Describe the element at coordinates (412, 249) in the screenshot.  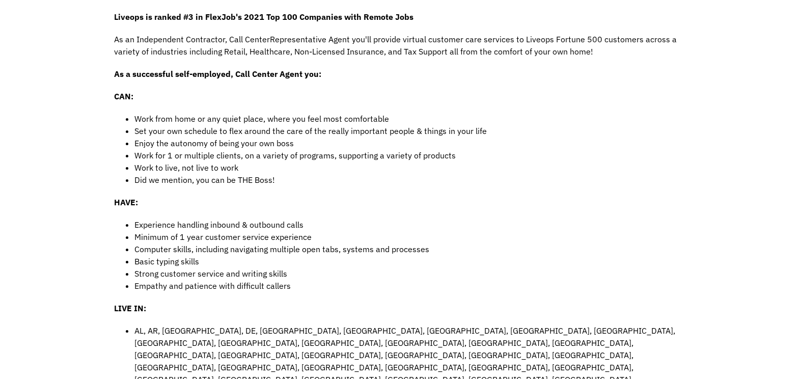
I see `li: Computer skills, including navigating multiple open tabs, systems and processes` at that location.